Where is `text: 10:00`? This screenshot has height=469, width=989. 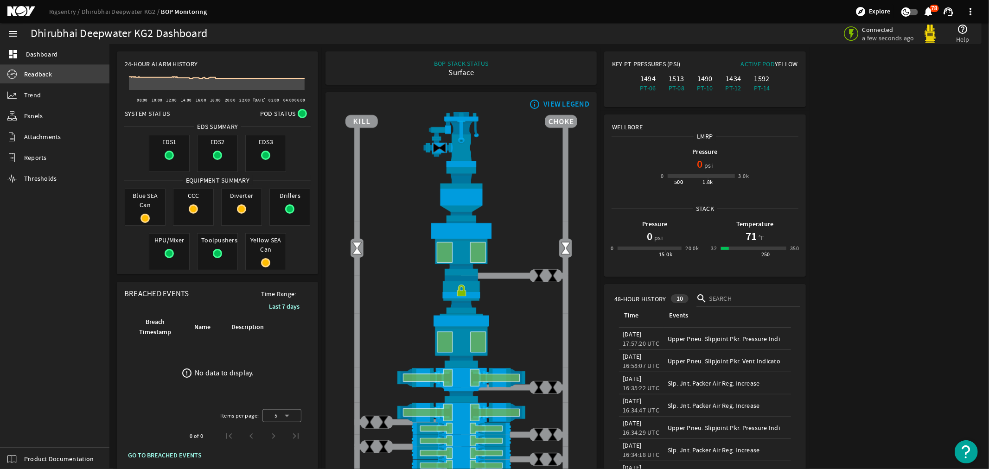 text: 10:00 is located at coordinates (157, 100).